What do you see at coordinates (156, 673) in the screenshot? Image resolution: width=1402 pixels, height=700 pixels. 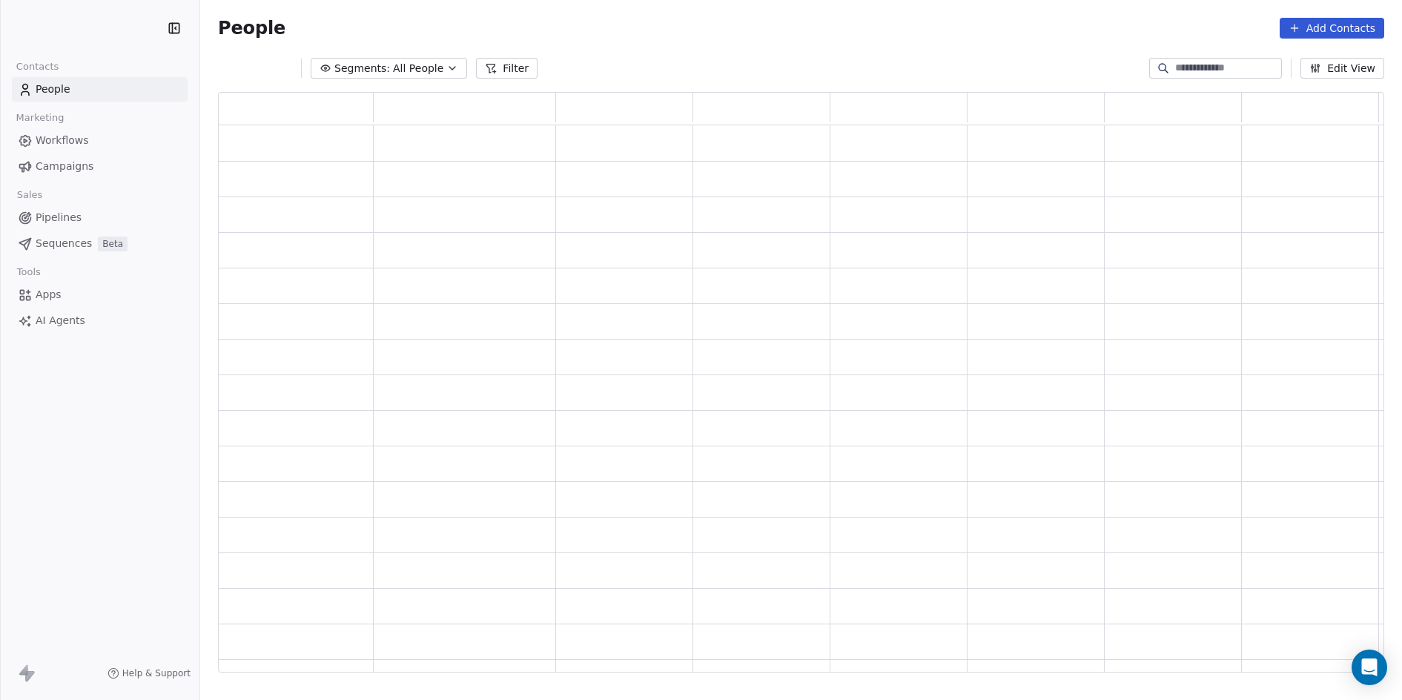 I see `span: Help & Support` at bounding box center [156, 673].